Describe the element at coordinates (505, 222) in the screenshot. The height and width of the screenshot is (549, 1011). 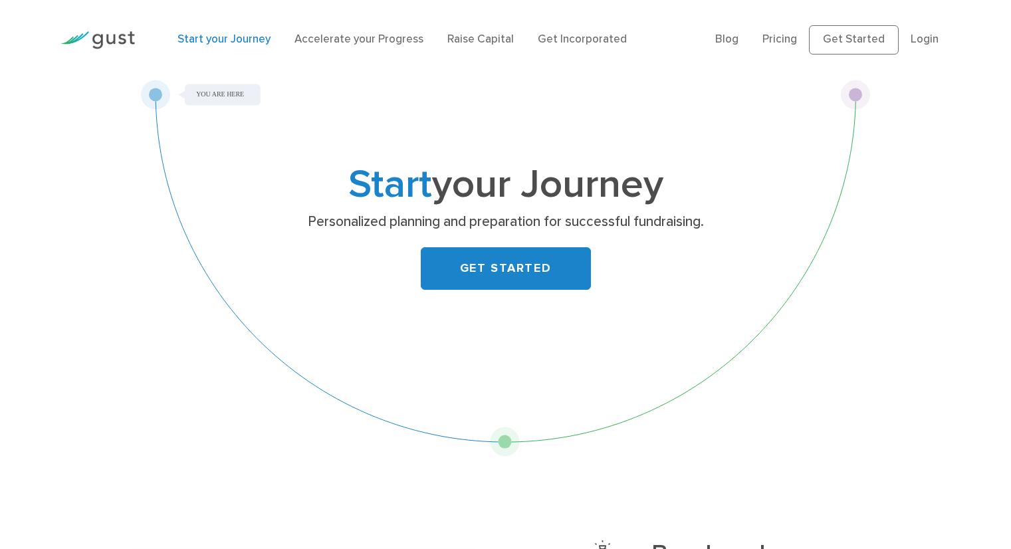
I see `p: Personalized planning and preparation for successful fundraising.` at that location.